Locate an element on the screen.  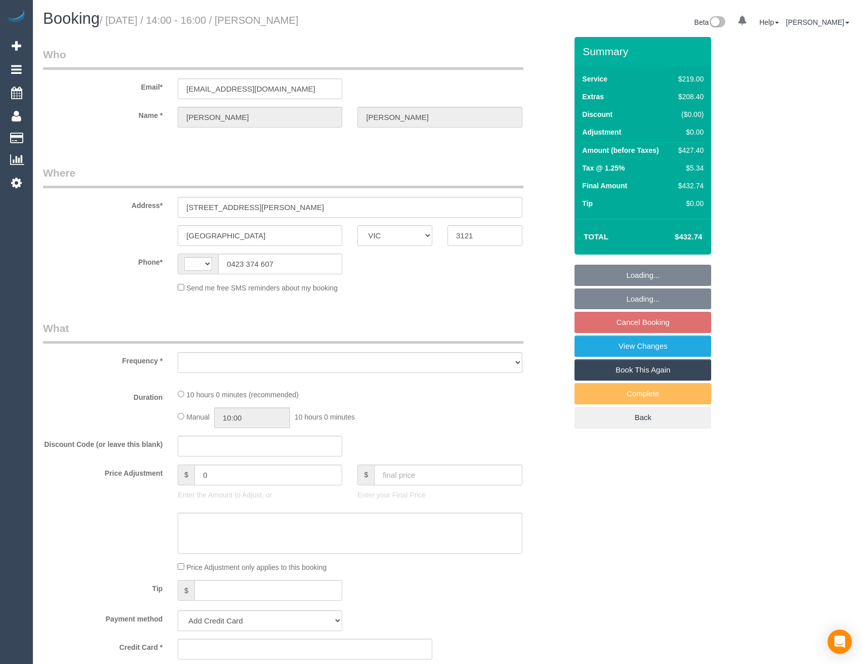
a: Back is located at coordinates (643, 418).